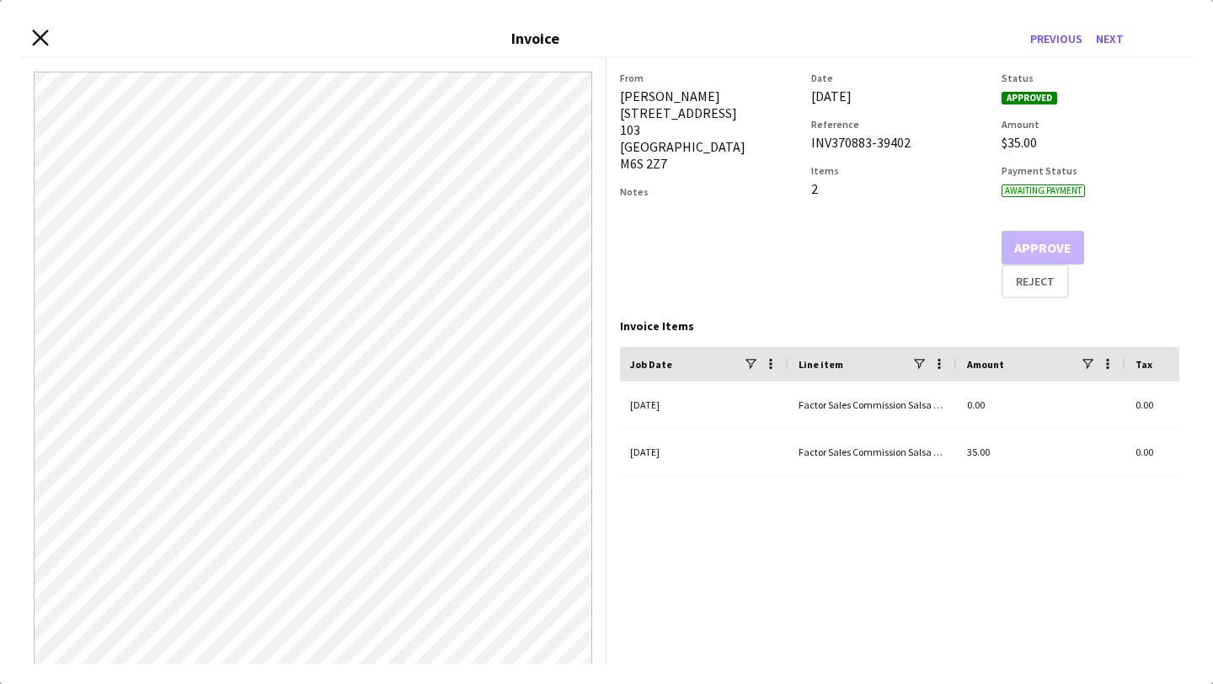 Image resolution: width=1213 pixels, height=684 pixels. I want to click on span: Amount, so click(986, 364).